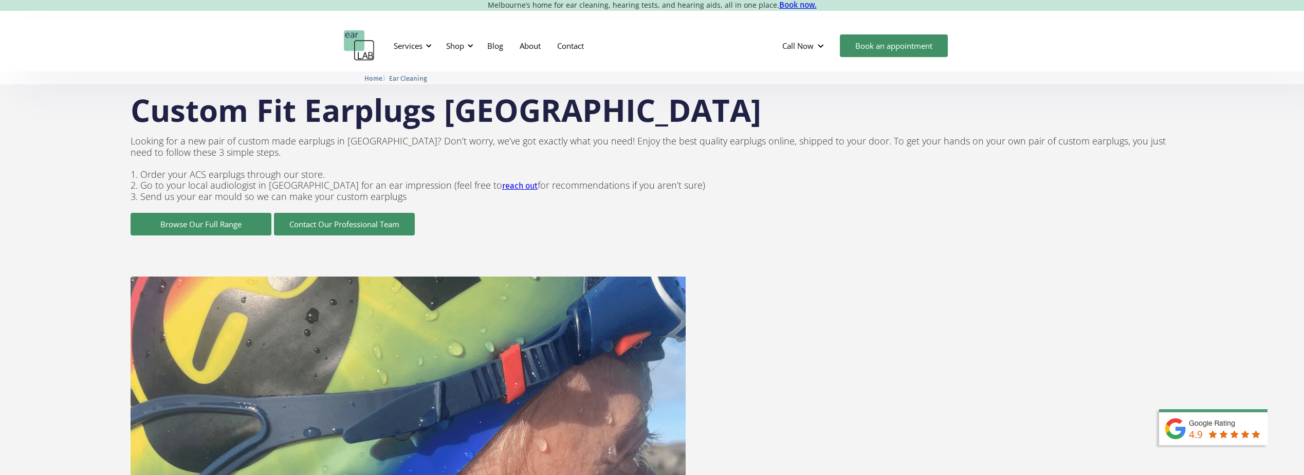 The height and width of the screenshot is (475, 1304). What do you see at coordinates (408, 78) in the screenshot?
I see `a: Ear Cleaning` at bounding box center [408, 78].